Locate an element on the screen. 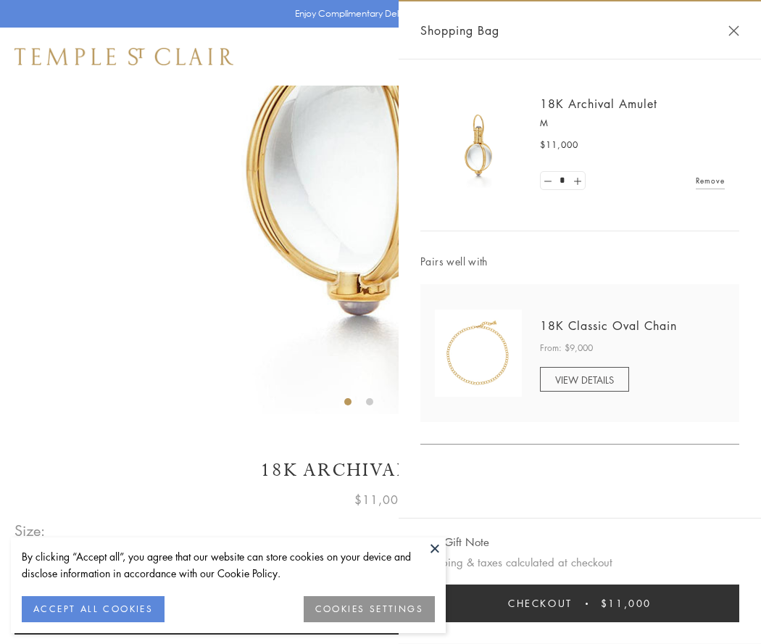  span: From: $9,000 is located at coordinates (566, 348).